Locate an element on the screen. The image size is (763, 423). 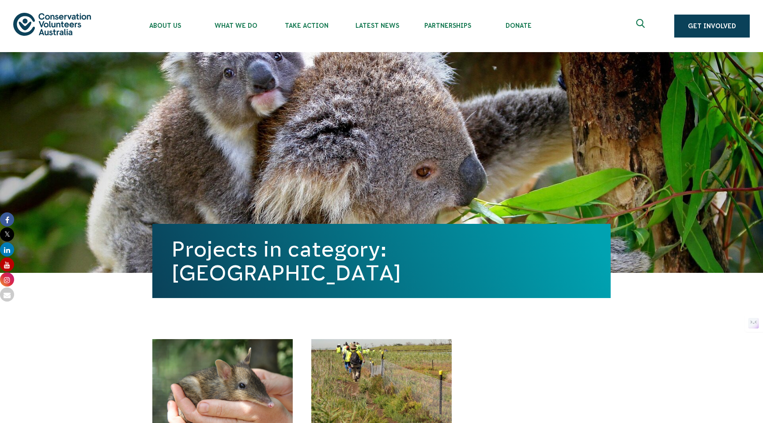
span: Latest News is located at coordinates (377, 26).